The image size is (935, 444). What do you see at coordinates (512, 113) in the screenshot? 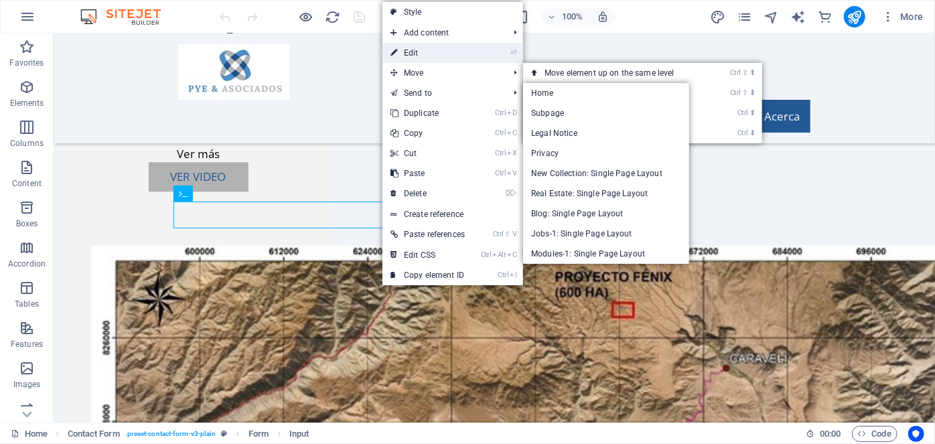
I see `i: D` at bounding box center [512, 113].